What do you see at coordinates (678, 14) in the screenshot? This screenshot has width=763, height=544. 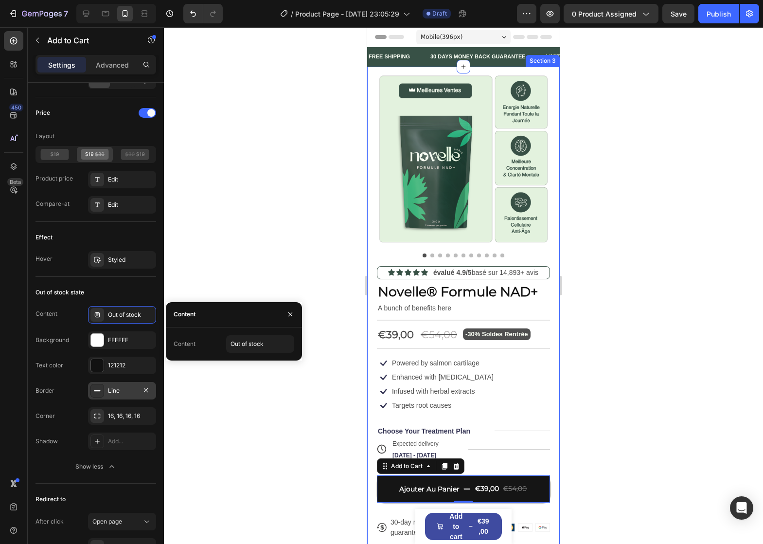 I see `button: Save` at bounding box center [678, 14].